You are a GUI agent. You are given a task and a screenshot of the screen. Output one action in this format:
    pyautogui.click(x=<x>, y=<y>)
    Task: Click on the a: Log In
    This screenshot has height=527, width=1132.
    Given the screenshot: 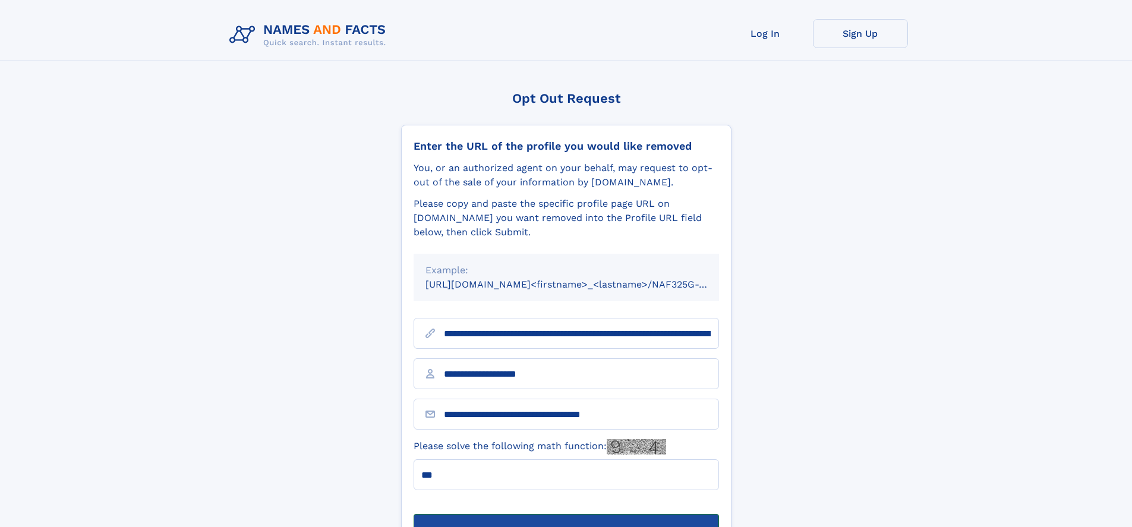 What is the action you would take?
    pyautogui.click(x=765, y=33)
    